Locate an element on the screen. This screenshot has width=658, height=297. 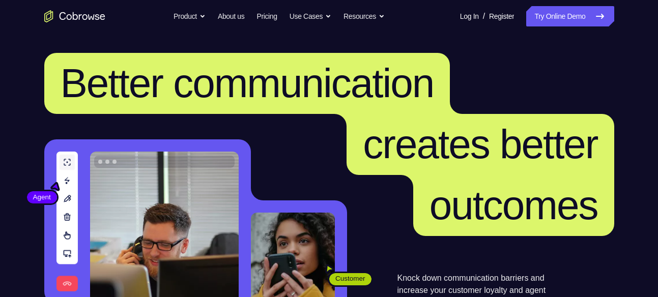
a: Try Online Demo is located at coordinates (570, 16).